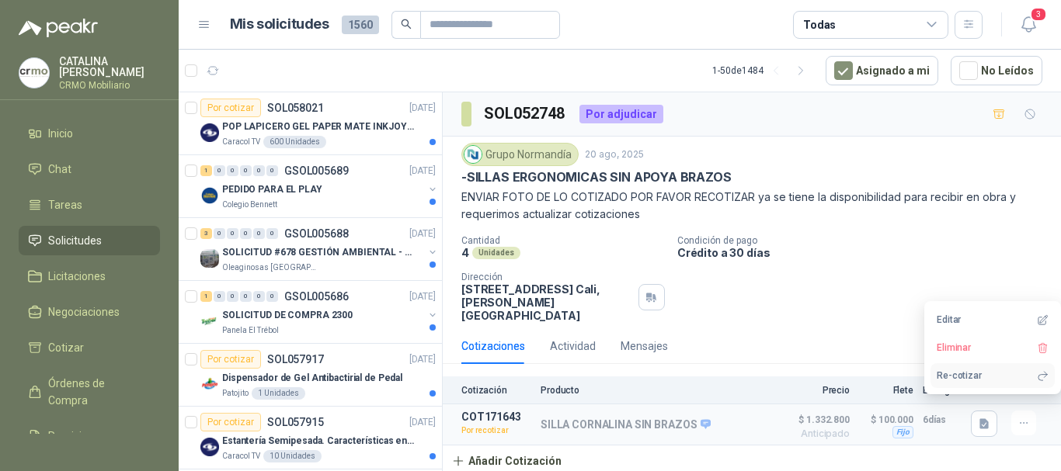  Describe the element at coordinates (241, 142) in the screenshot. I see `p: Caracol TV` at that location.